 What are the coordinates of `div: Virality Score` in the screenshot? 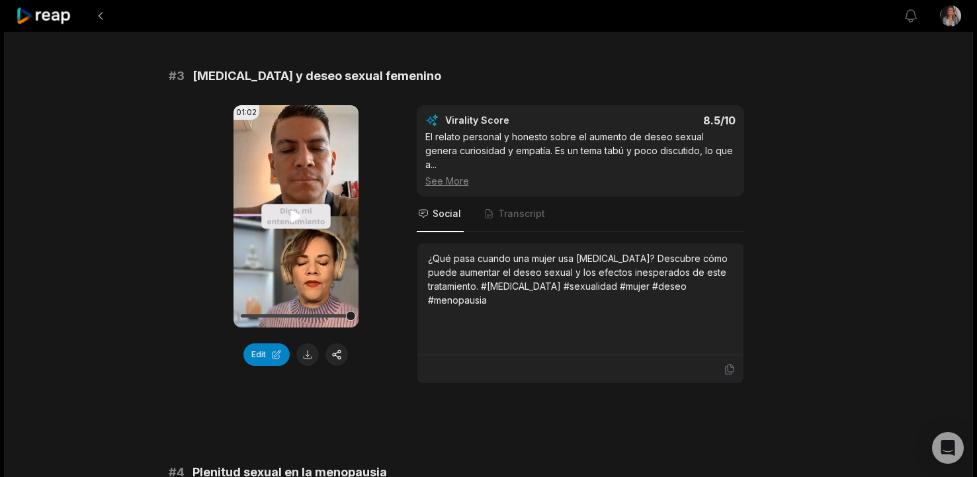 It's located at (516, 120).